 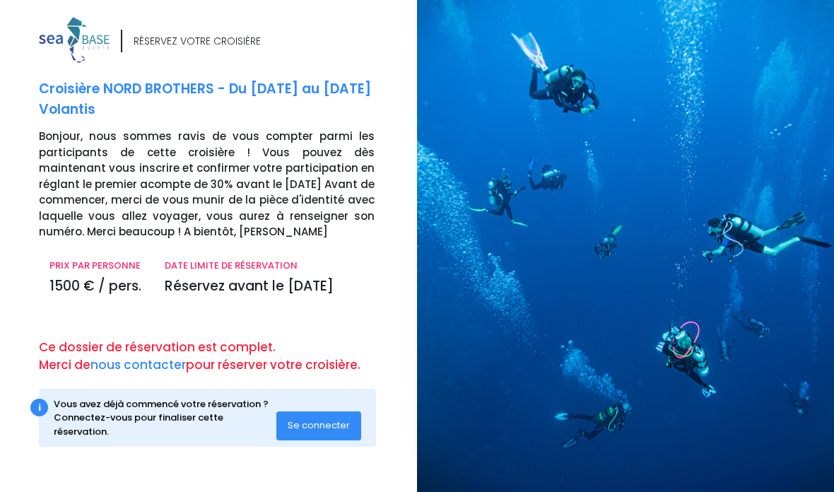 I want to click on img: logo_color1.png, so click(x=74, y=40).